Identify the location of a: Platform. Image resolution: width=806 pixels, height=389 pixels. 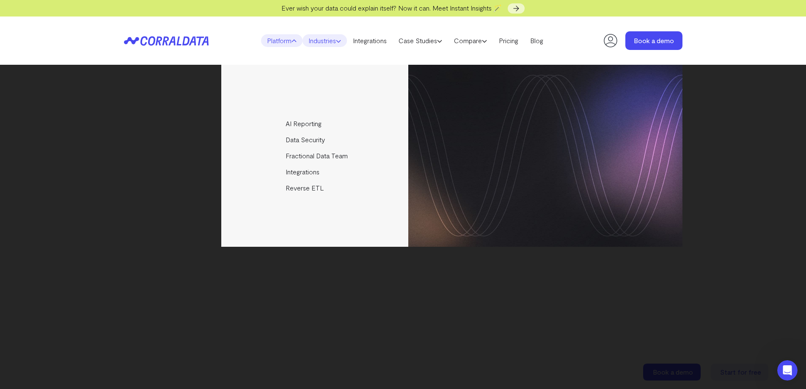
(282, 41).